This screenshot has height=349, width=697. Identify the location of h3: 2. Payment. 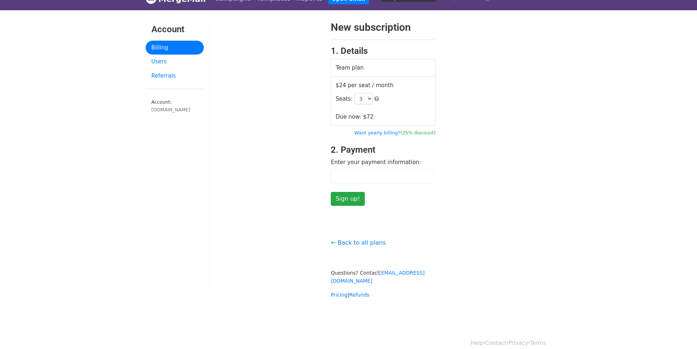
(383, 150).